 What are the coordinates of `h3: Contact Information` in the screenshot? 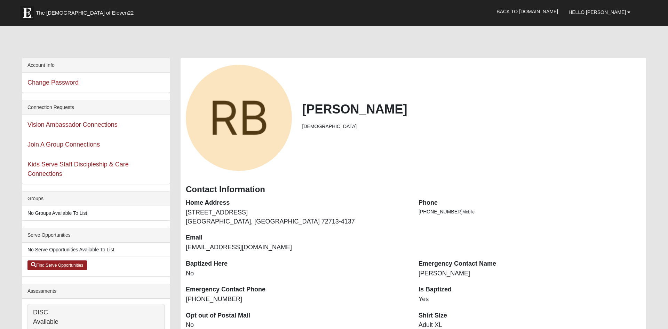 It's located at (413, 189).